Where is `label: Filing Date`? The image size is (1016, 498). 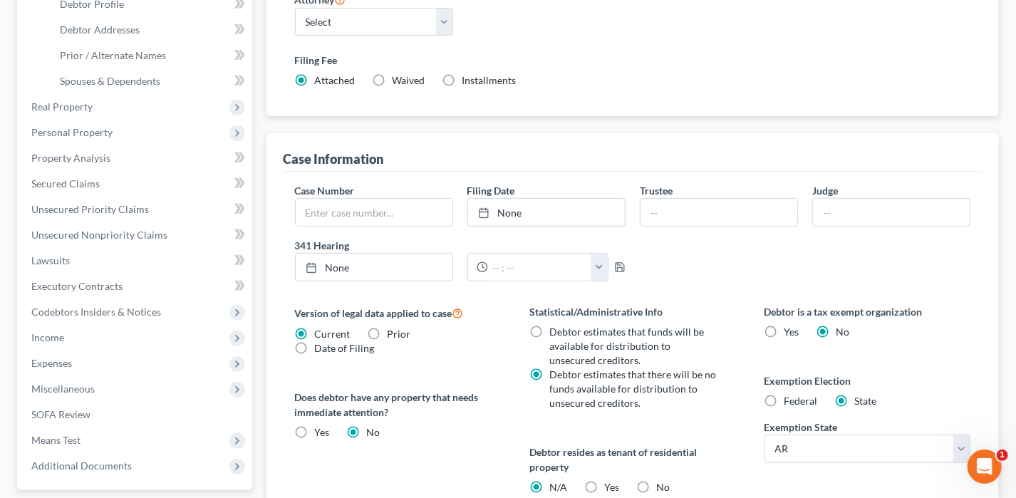
label: Filing Date is located at coordinates (491, 190).